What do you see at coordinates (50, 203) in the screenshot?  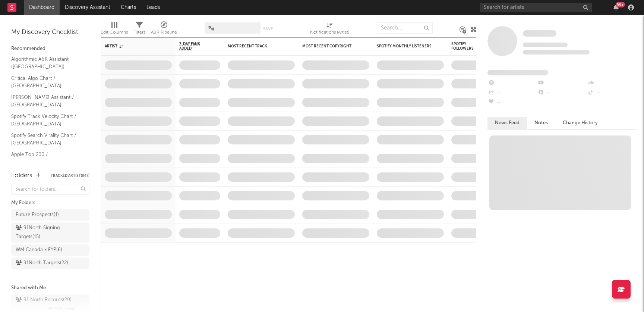 I see `div: My Folders` at bounding box center [50, 203].